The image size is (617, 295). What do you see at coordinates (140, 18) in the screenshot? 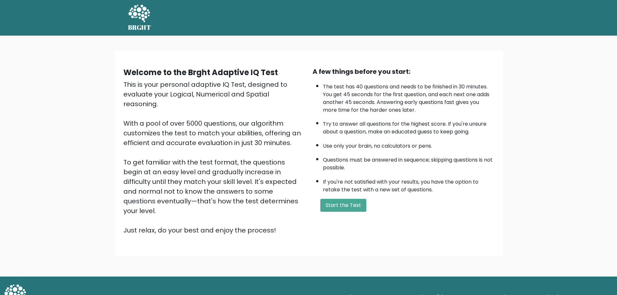
I see `a: BRGHT` at bounding box center [140, 18].